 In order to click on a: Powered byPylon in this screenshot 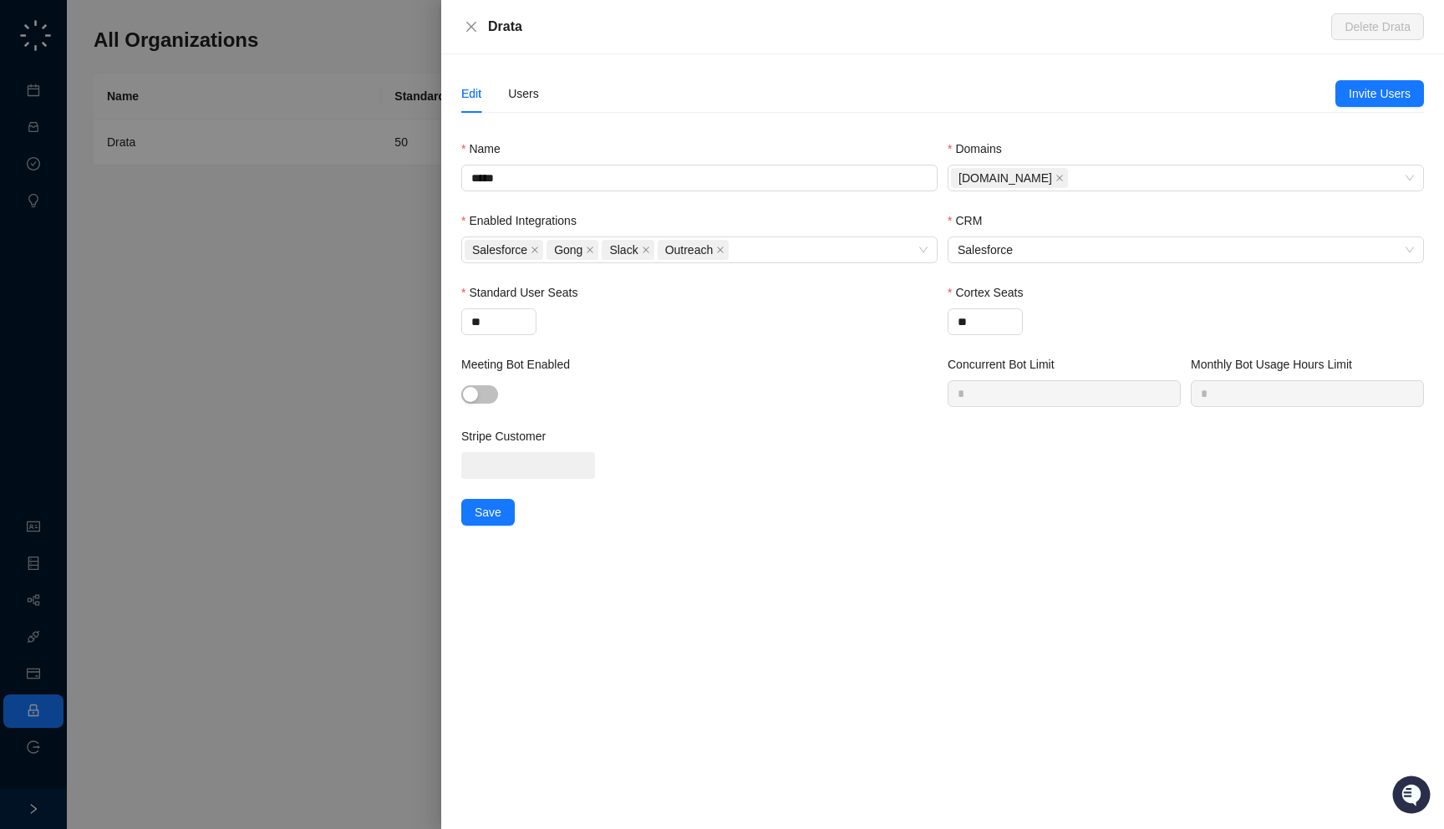, I will do `click(160, 281)`.